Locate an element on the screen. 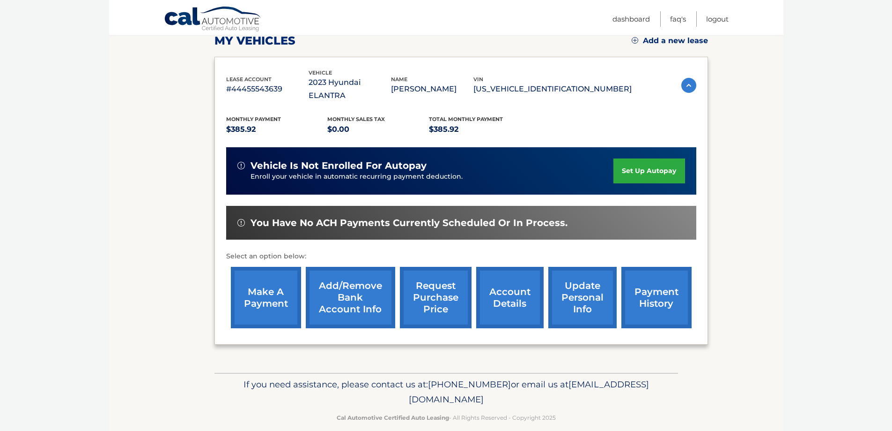  span: name is located at coordinates (399, 79).